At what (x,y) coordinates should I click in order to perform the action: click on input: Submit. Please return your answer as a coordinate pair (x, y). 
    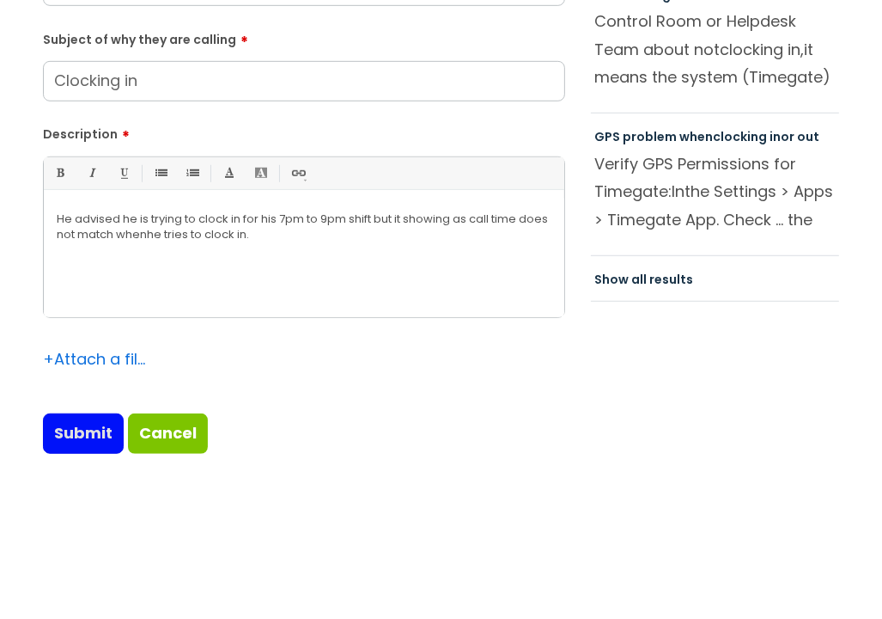
    Looking at the image, I should click on (83, 433).